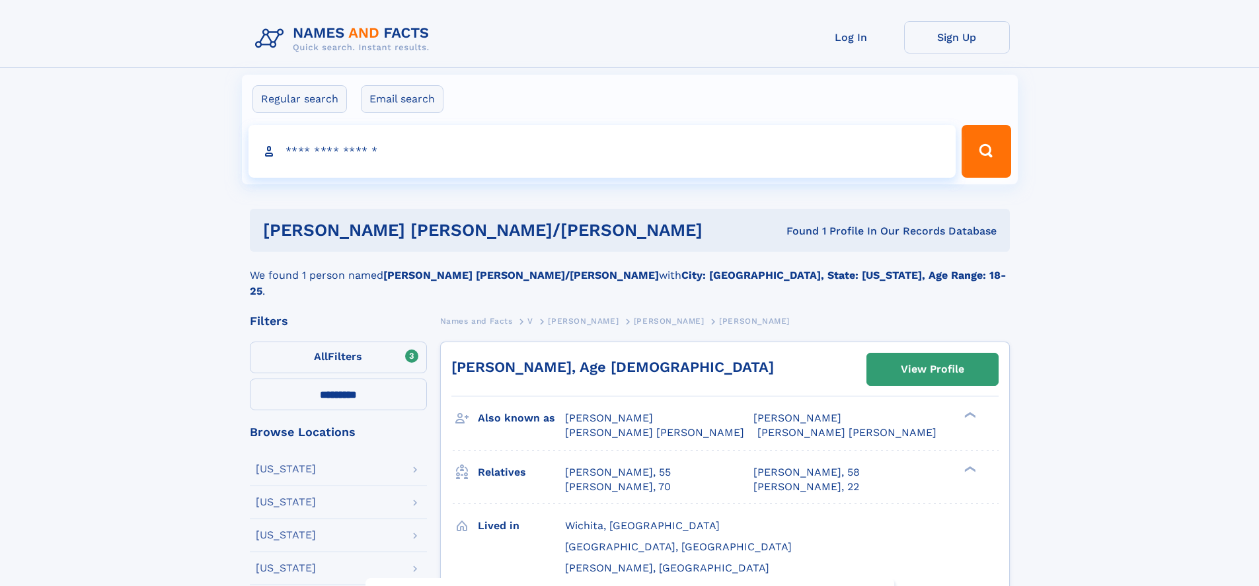 The image size is (1259, 586). I want to click on span: All, so click(320, 356).